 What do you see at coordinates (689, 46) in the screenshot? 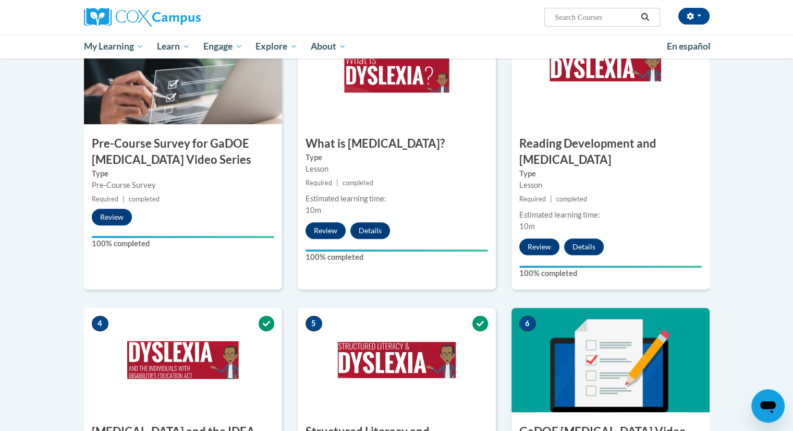
I see `span: En español` at bounding box center [689, 46].